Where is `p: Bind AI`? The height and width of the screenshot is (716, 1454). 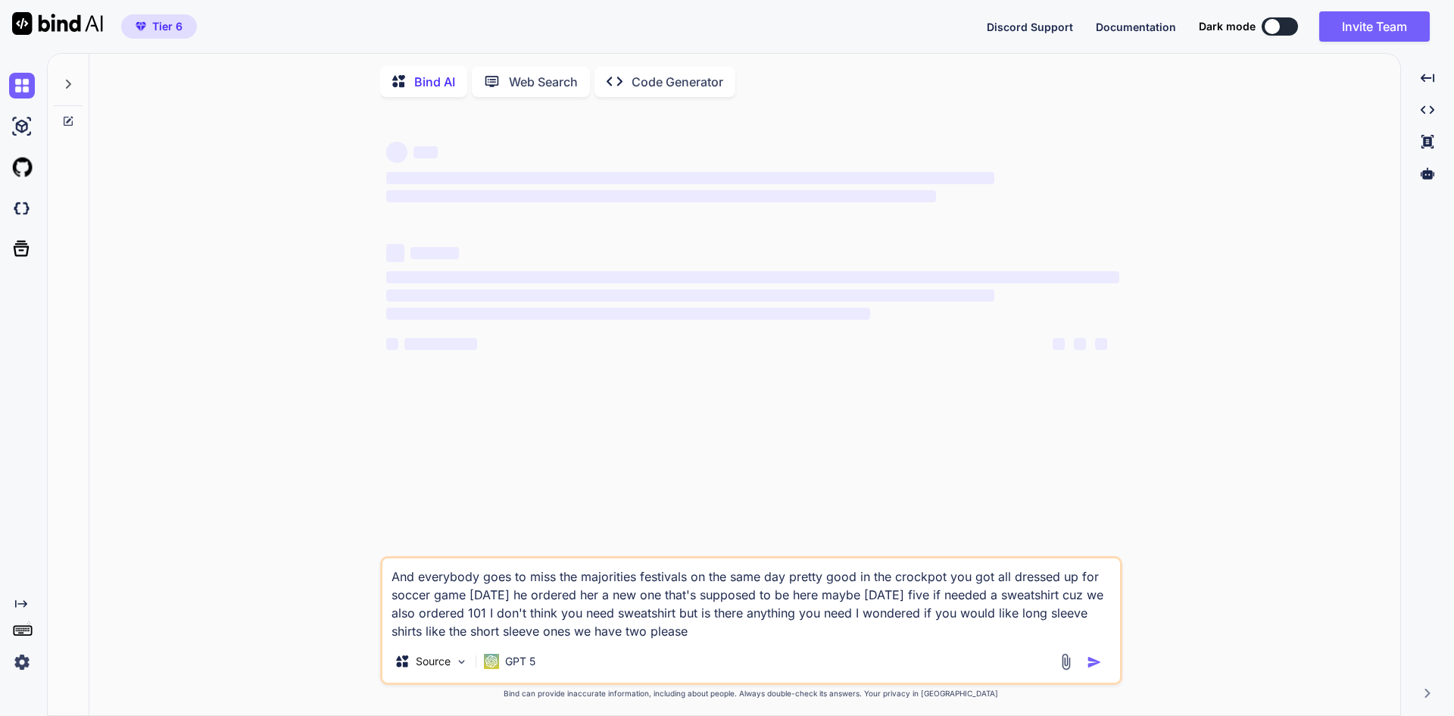 p: Bind AI is located at coordinates (435, 82).